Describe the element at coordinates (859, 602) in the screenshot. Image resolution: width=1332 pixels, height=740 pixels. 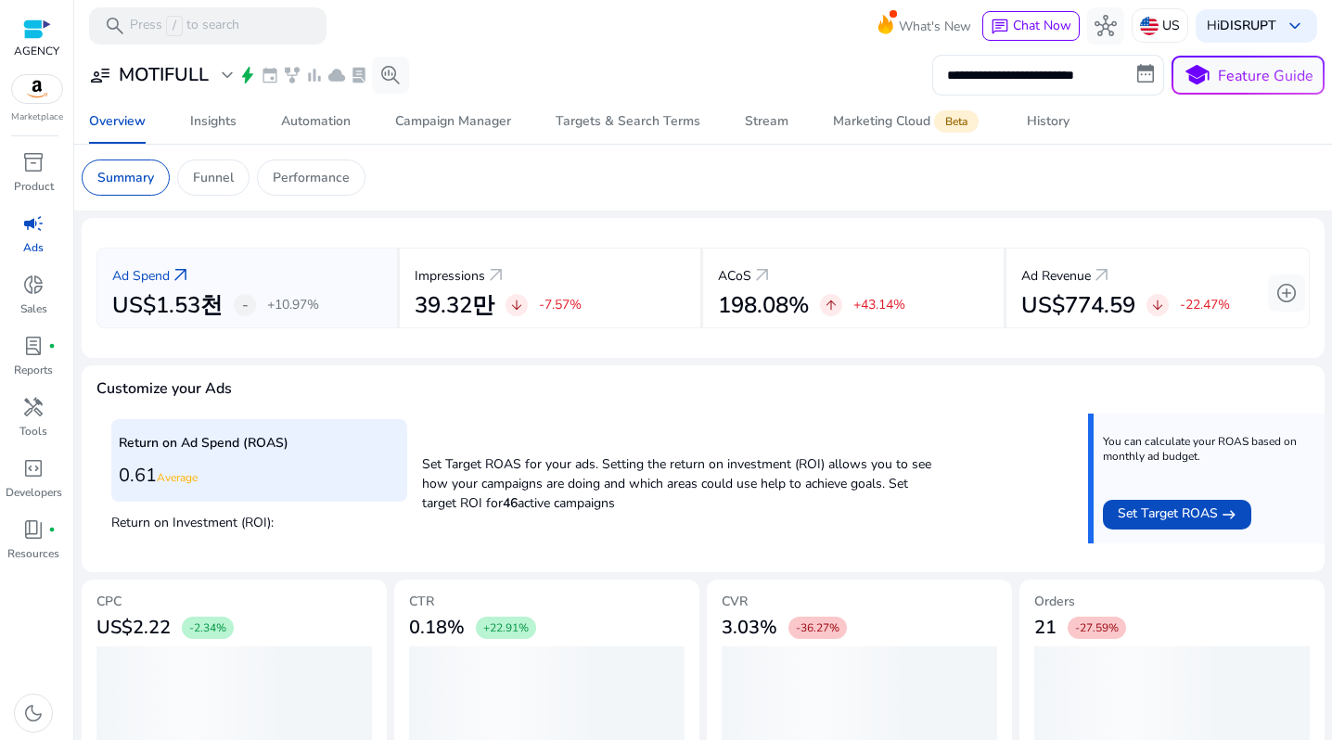
I see `h5: CVR` at that location.